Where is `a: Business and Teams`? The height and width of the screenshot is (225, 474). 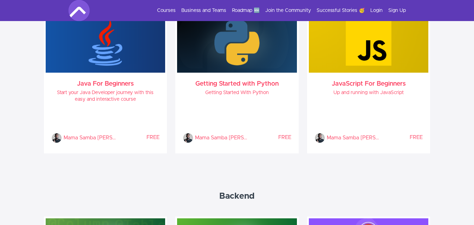 a: Business and Teams is located at coordinates (204, 11).